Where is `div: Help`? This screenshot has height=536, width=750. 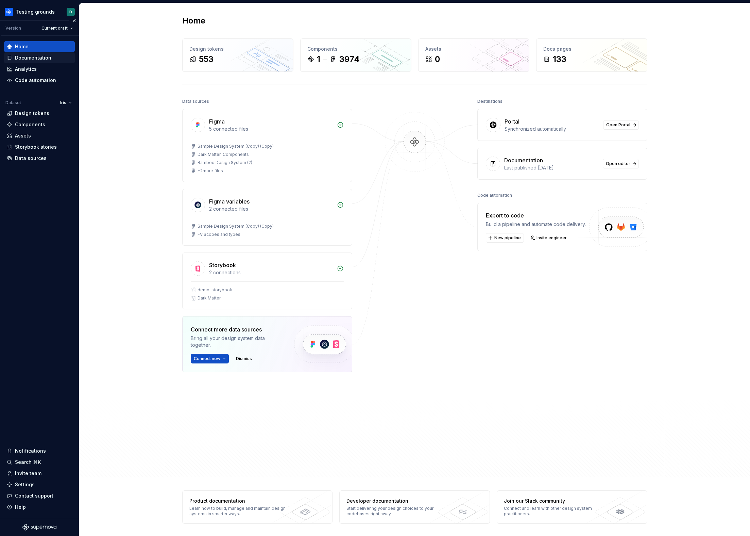 div: Help is located at coordinates (20, 507).